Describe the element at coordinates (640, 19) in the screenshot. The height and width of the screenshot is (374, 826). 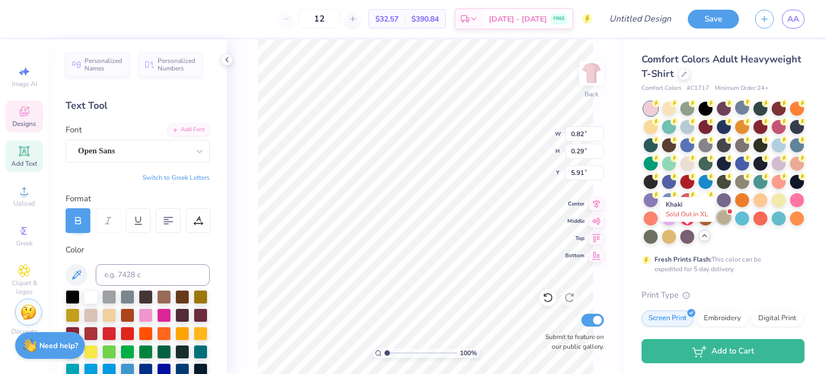
I see `input: Untitled Design` at that location.